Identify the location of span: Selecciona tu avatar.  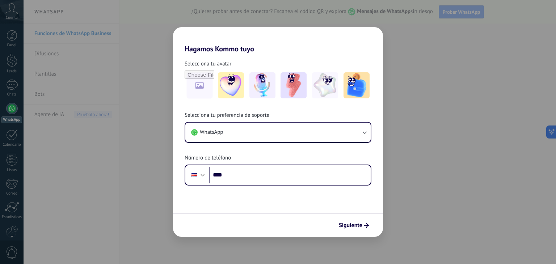
(208, 64).